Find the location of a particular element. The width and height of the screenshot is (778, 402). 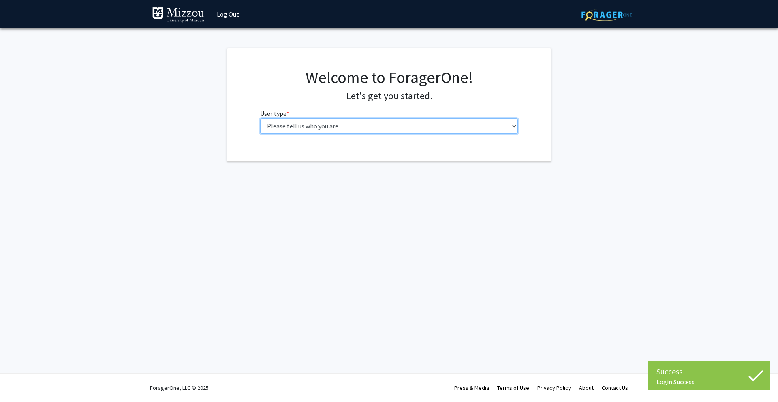

img: ForagerOne Logo is located at coordinates (607, 15).